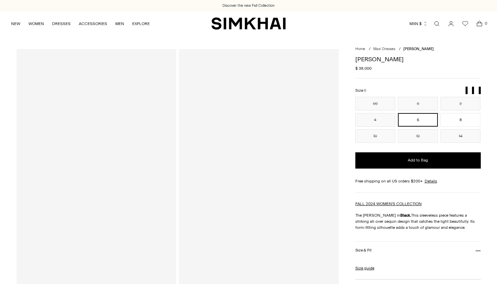  Describe the element at coordinates (93, 24) in the screenshot. I see `a: ACCESSORIES` at that location.